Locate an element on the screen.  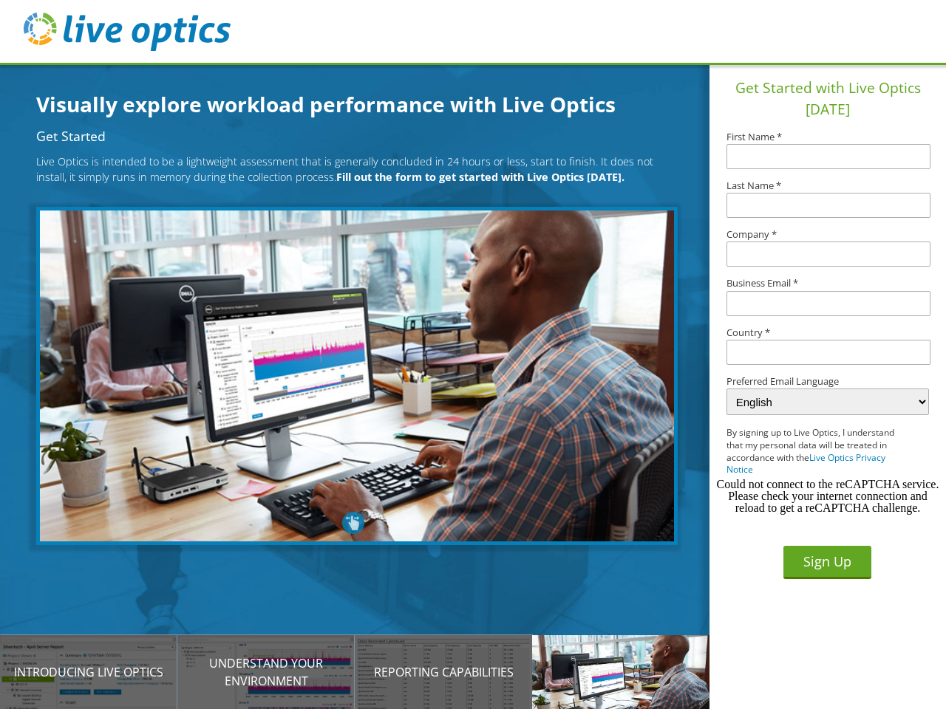
p: Reporting Capabilities is located at coordinates (443, 672).